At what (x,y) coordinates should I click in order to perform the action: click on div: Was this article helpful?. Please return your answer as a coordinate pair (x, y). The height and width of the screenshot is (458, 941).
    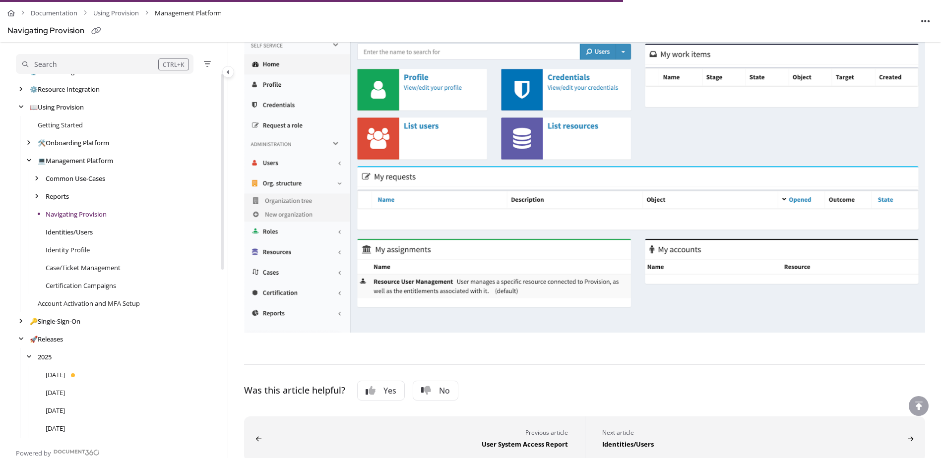
    Looking at the image, I should click on (295, 391).